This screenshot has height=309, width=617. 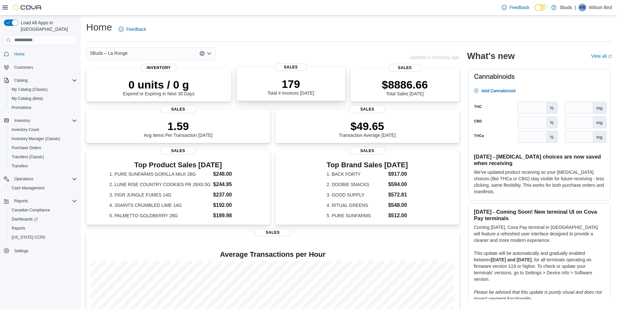 What do you see at coordinates (41, 80) in the screenshot?
I see `button: Catalog` at bounding box center [41, 80].